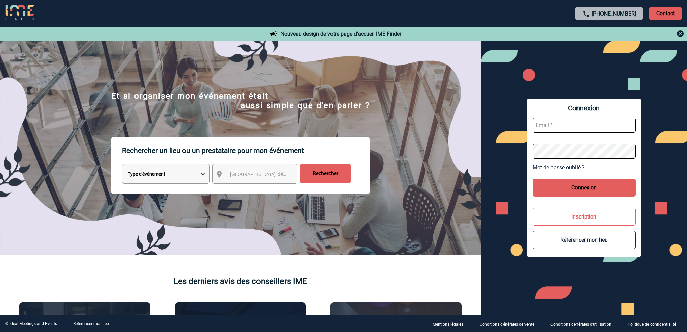 This screenshot has height=332, width=687. What do you see at coordinates (450, 324) in the screenshot?
I see `a: Mentions légales` at bounding box center [450, 324].